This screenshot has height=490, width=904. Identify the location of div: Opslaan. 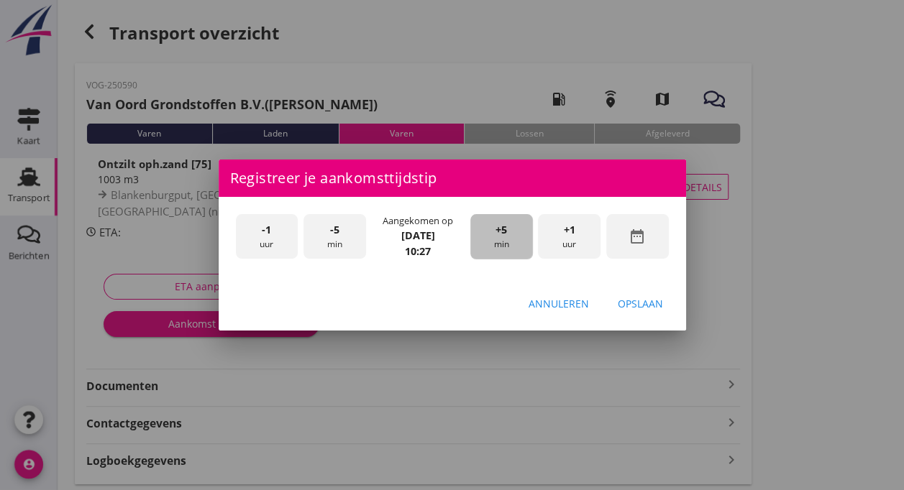
(640, 303).